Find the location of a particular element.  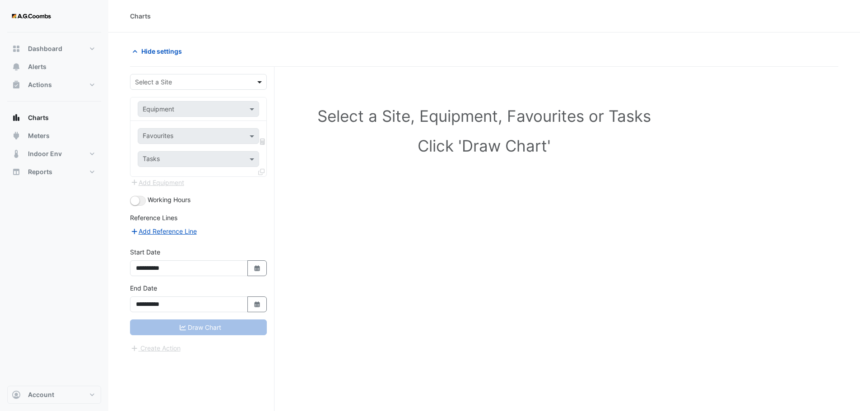

label: Start Date is located at coordinates (145, 252).